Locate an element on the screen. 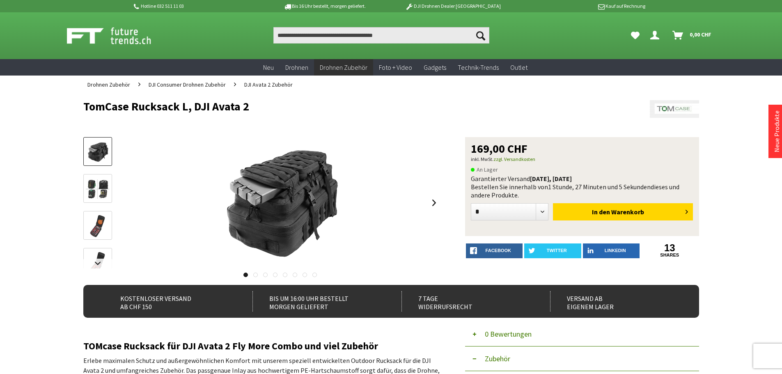 This screenshot has height=374, width=782. div: Kostenloser Versand ab CHF 150 is located at coordinates (169, 301).